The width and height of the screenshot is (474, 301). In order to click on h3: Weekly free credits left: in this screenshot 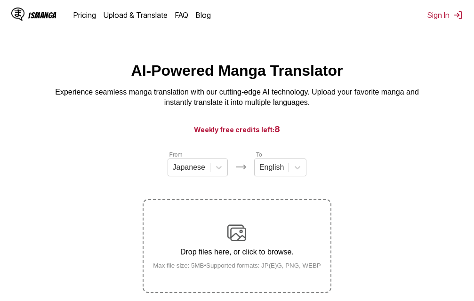, I will do `click(237, 129)`.